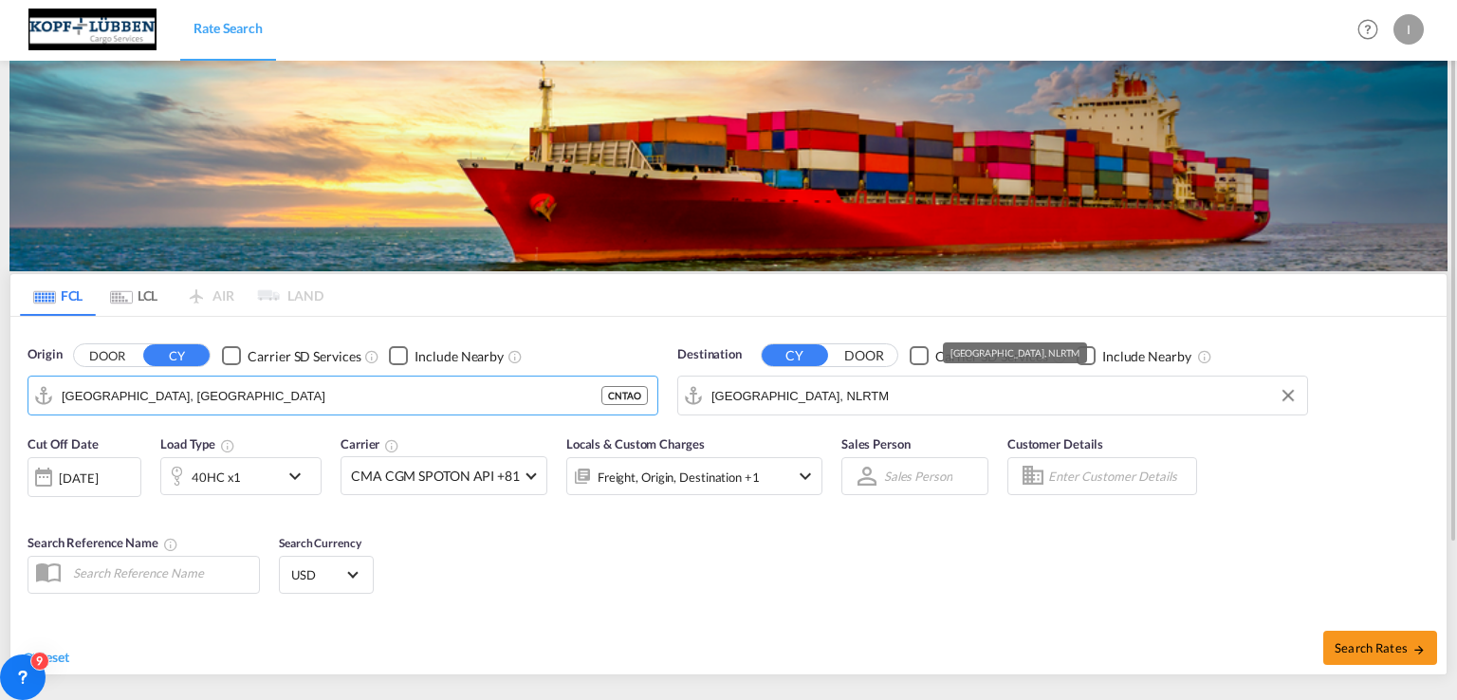 The width and height of the screenshot is (1457, 700). Describe the element at coordinates (1409, 29) in the screenshot. I see `div: I` at that location.